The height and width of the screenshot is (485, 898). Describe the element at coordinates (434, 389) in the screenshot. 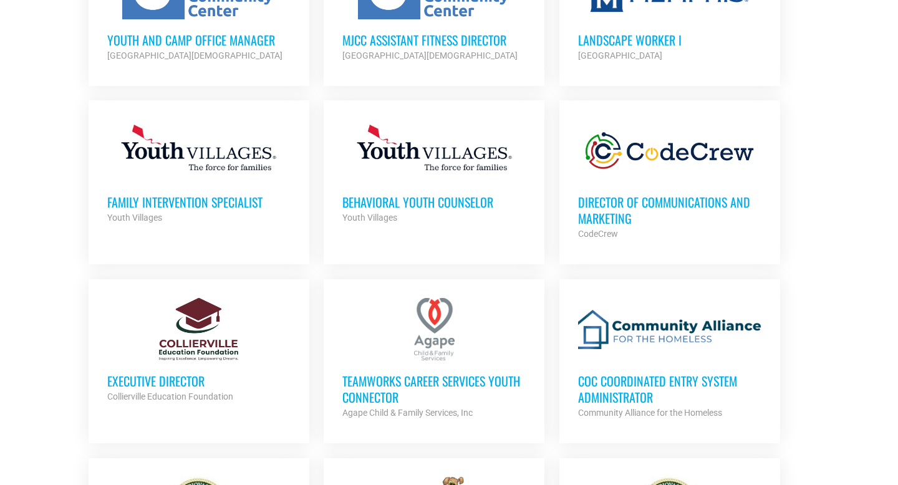

I see `h3: TeamWorks Career Services Youth Connector` at that location.